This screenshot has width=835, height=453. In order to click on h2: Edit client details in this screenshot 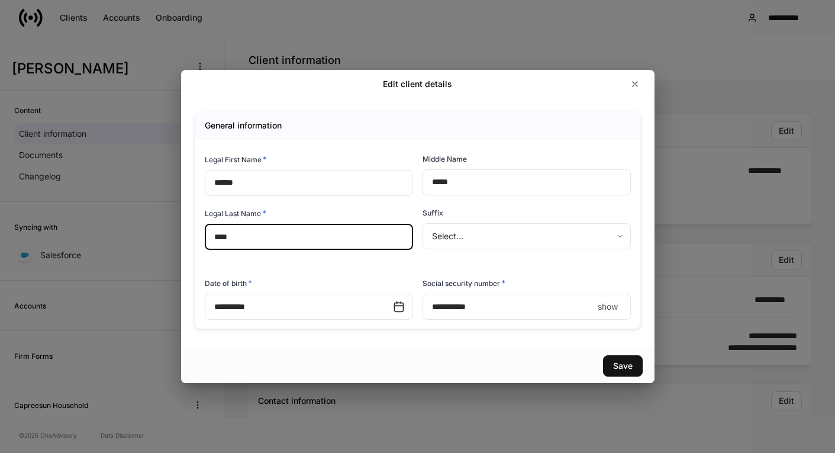, I will do `click(417, 84)`.